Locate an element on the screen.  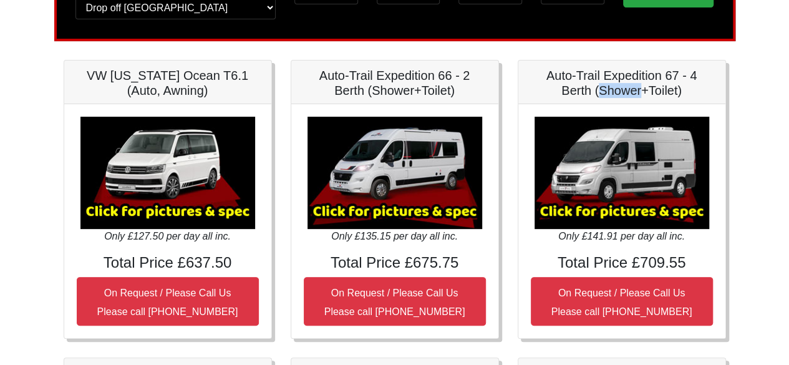
h4: Total Price £637.50 is located at coordinates (168, 263).